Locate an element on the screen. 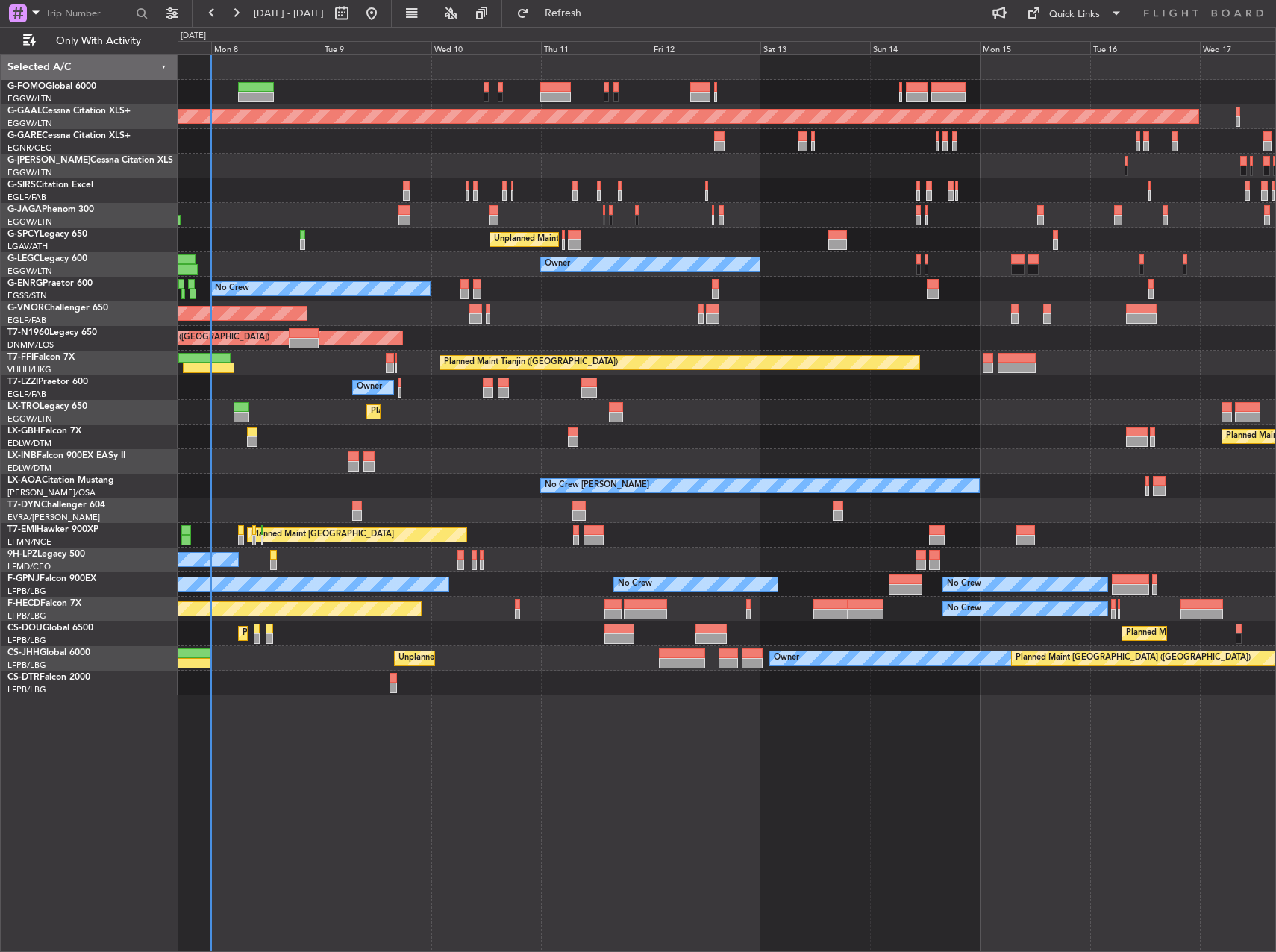  a: CS-JHHGlobal 6000 is located at coordinates (48, 652).